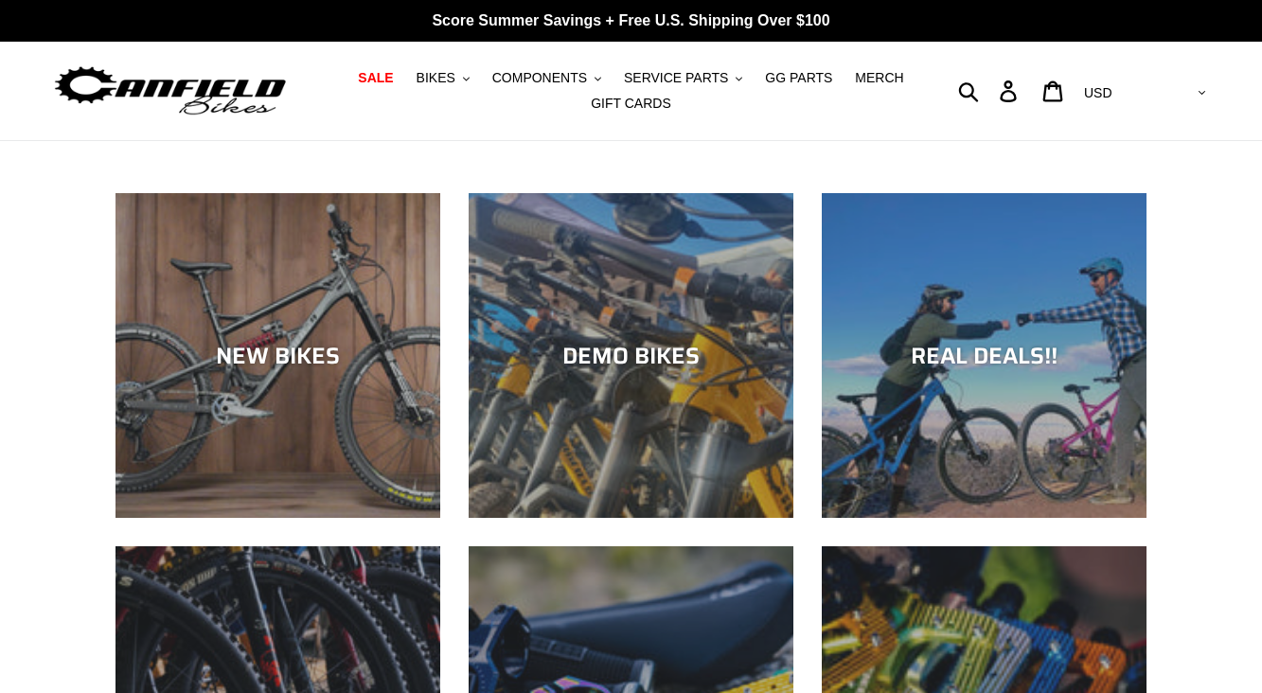  Describe the element at coordinates (631, 103) in the screenshot. I see `span: GIFT CARDS` at that location.